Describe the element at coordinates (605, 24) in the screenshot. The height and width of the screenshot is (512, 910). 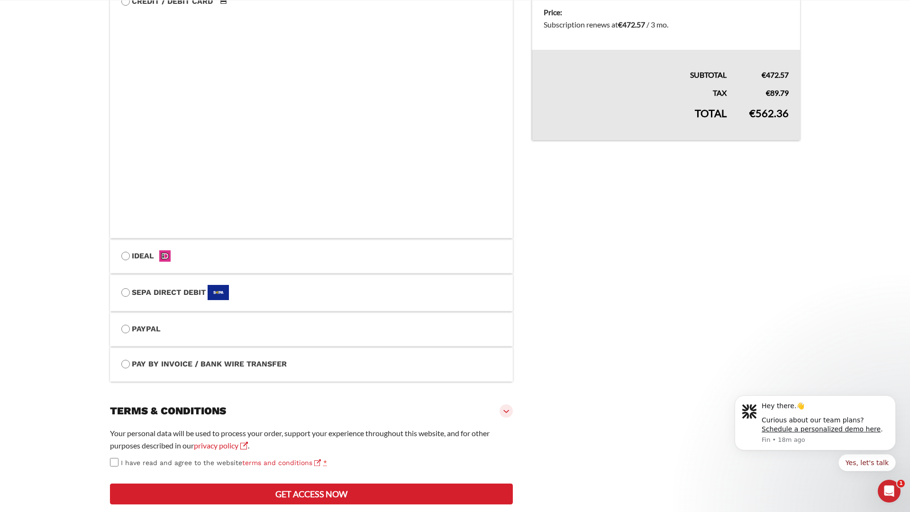
I see `span: Subscription renews at .` at that location.